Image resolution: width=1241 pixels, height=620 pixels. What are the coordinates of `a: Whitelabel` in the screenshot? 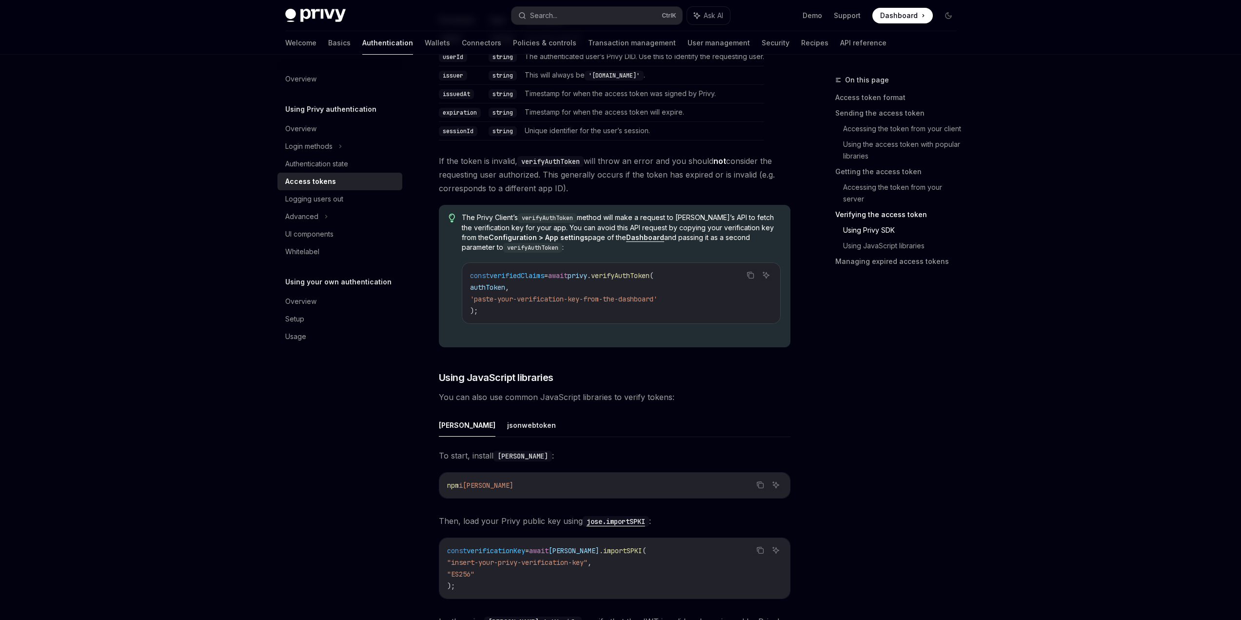 It's located at (340, 252).